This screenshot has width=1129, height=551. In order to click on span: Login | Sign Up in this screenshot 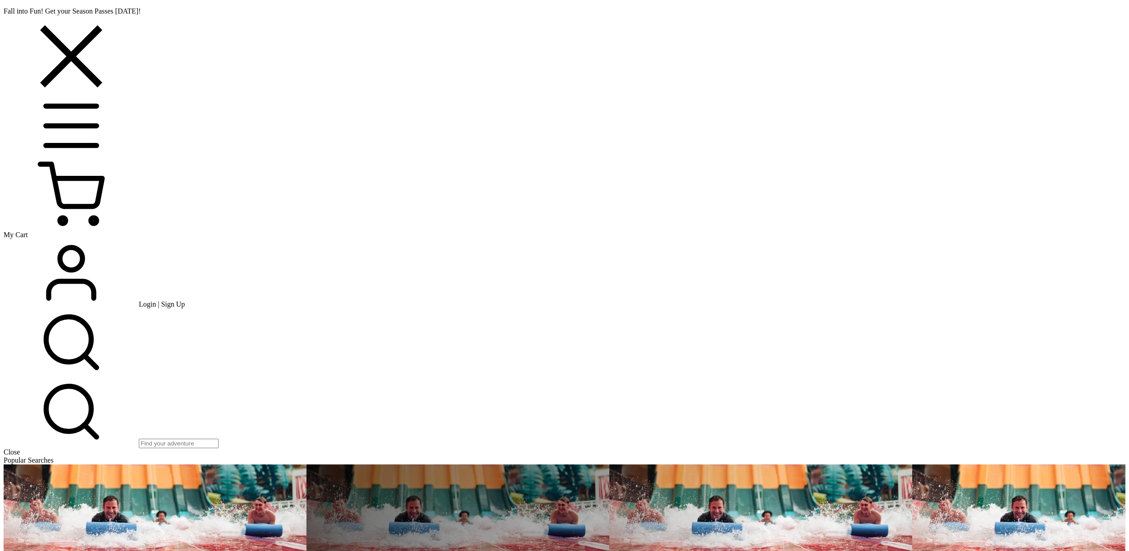, I will do `click(162, 304)`.